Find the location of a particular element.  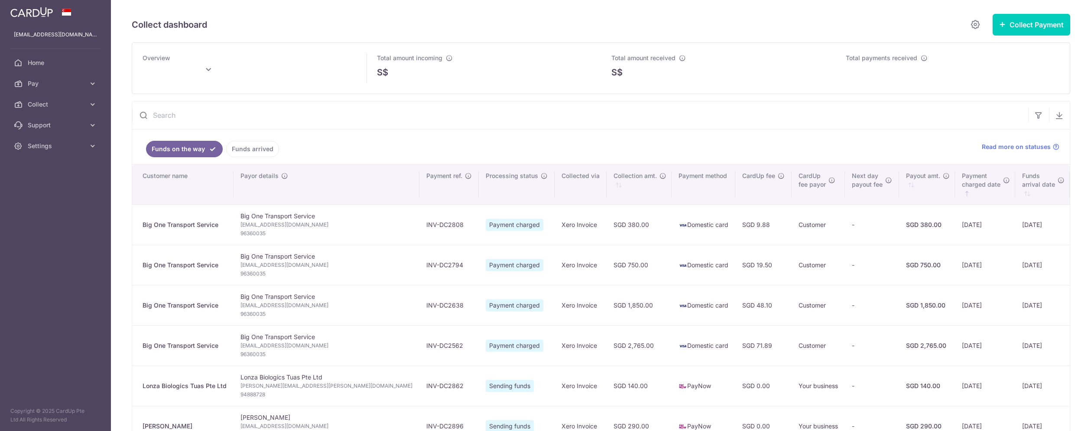

td: Your business is located at coordinates (818, 386).